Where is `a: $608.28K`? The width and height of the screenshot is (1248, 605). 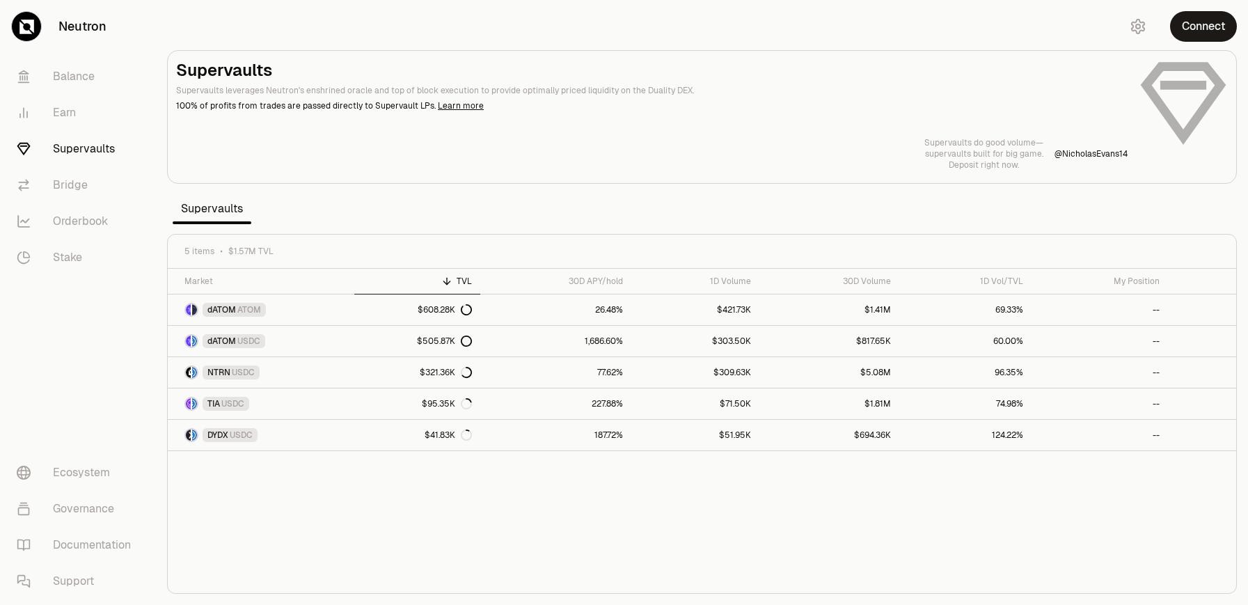
a: $608.28K is located at coordinates (417, 310).